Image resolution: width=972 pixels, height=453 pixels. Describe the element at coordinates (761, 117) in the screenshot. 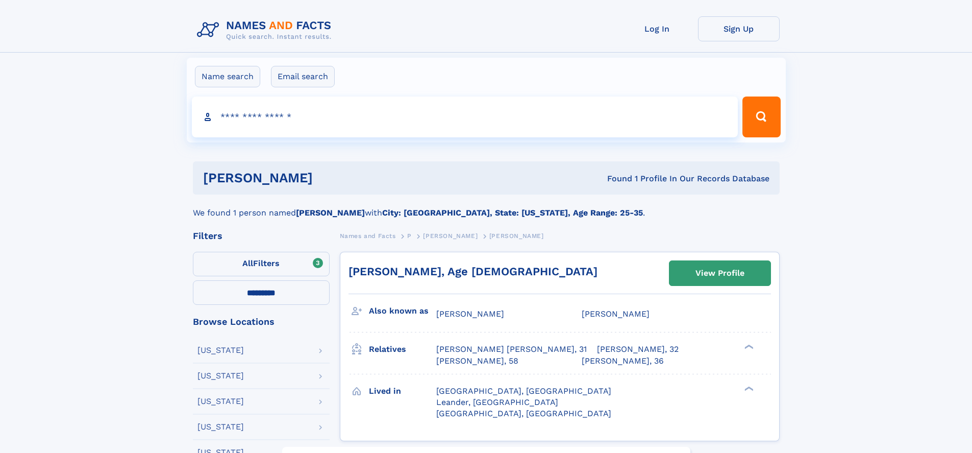

I see `button: Search Button` at that location.